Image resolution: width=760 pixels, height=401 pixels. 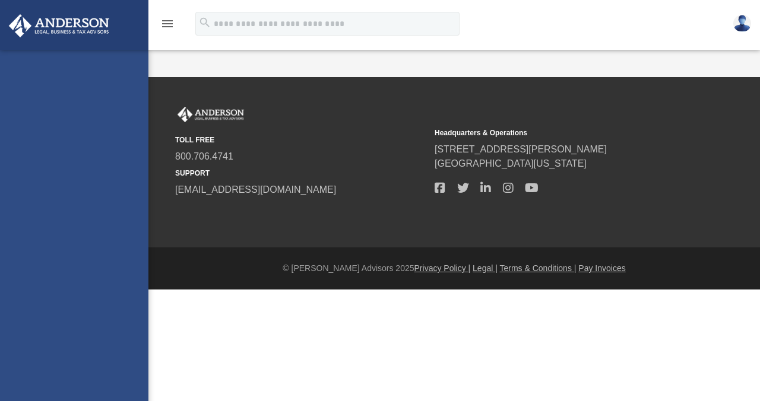 What do you see at coordinates (485, 268) in the screenshot?
I see `a: Legal |` at bounding box center [485, 268].